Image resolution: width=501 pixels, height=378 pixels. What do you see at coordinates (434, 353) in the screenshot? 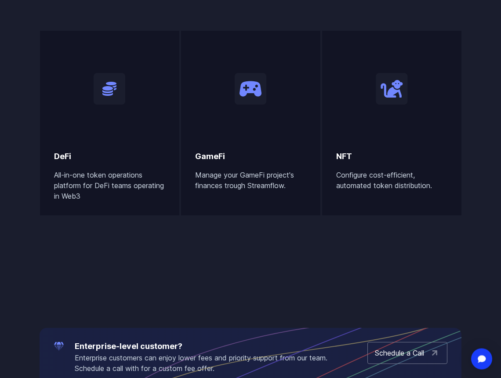
I see `img: arrow` at bounding box center [434, 353].